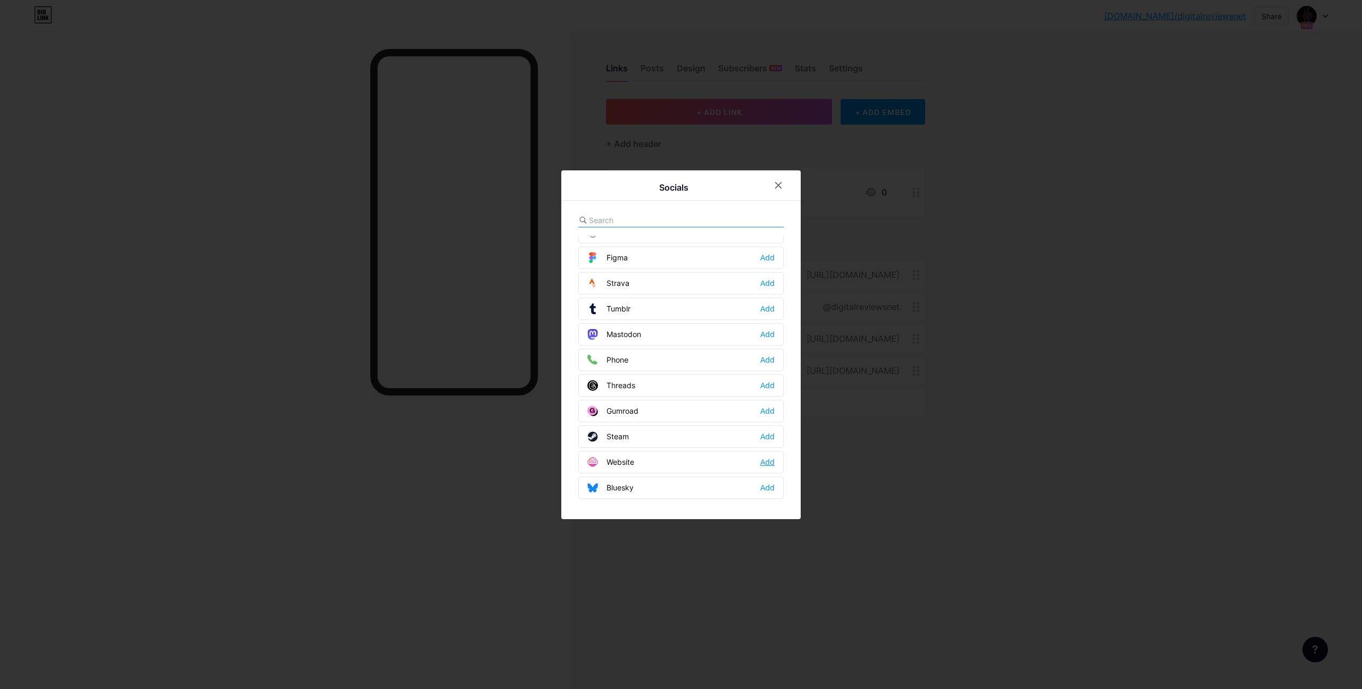 This screenshot has height=689, width=1362. I want to click on input: Search, so click(648, 220).